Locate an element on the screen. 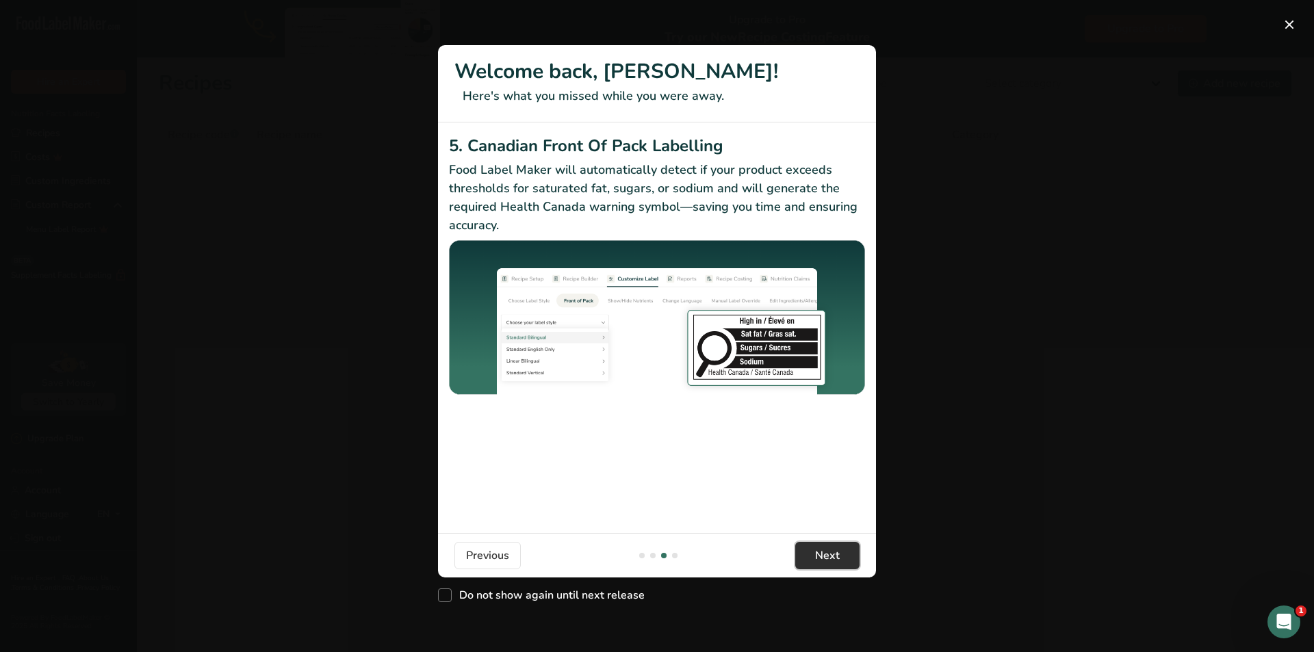 This screenshot has height=652, width=1314. span: Previous is located at coordinates (487, 556).